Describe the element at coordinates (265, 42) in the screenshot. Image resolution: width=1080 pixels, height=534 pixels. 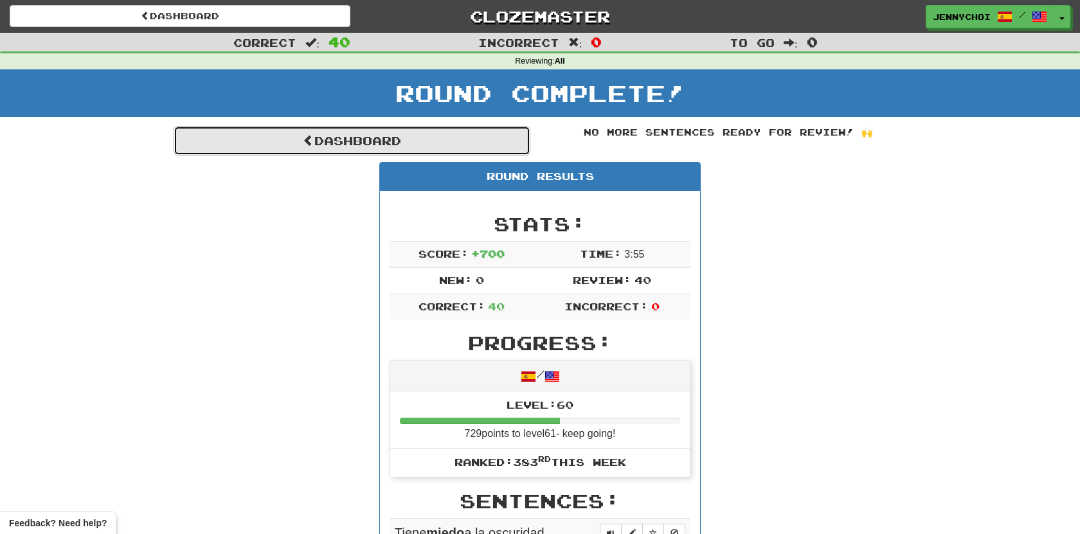
I see `span: Correct` at that location.